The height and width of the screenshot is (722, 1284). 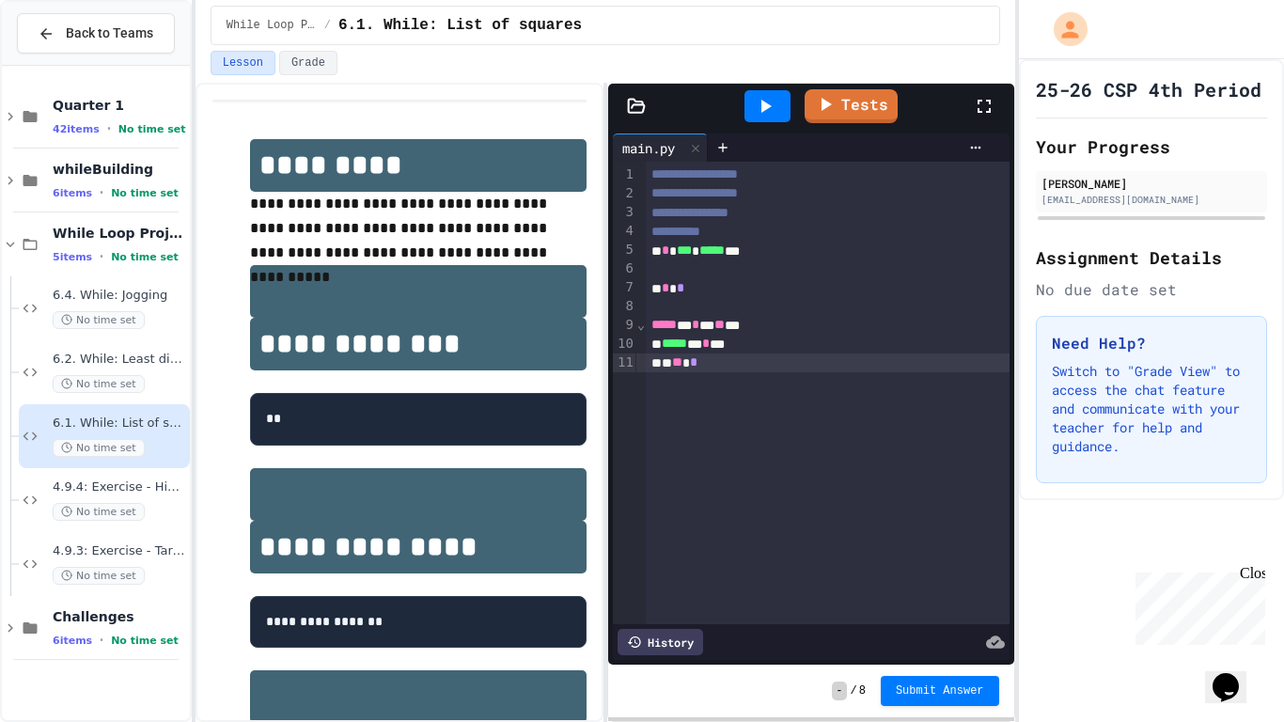 What do you see at coordinates (96, 33) in the screenshot?
I see `button: Back to Teams` at bounding box center [96, 33].